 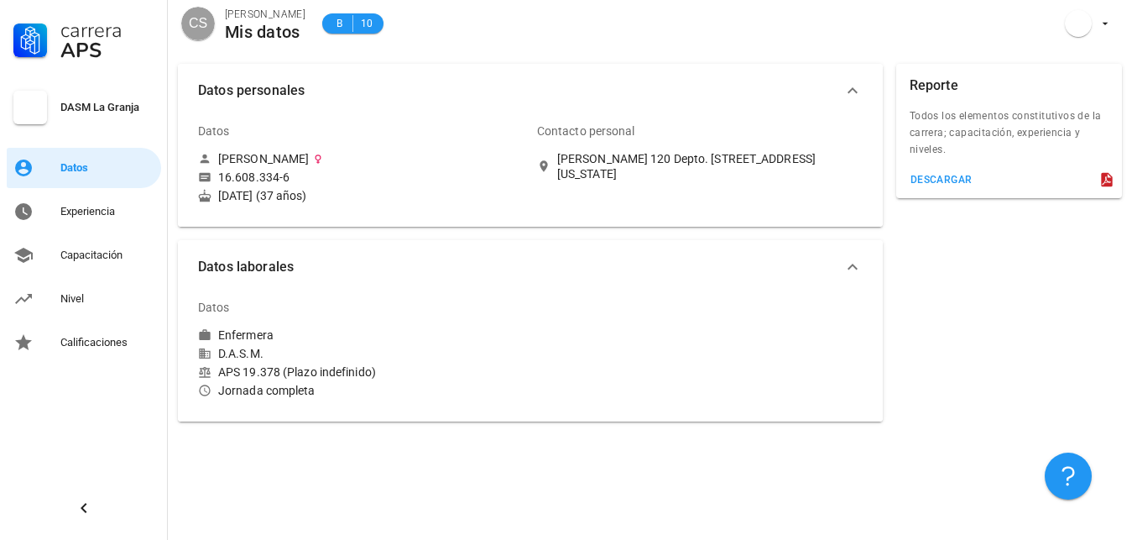 I want to click on div: Todos los elementos constitutivos de la carrera; capacitación, experiencia y niveles., so click(x=1009, y=138).